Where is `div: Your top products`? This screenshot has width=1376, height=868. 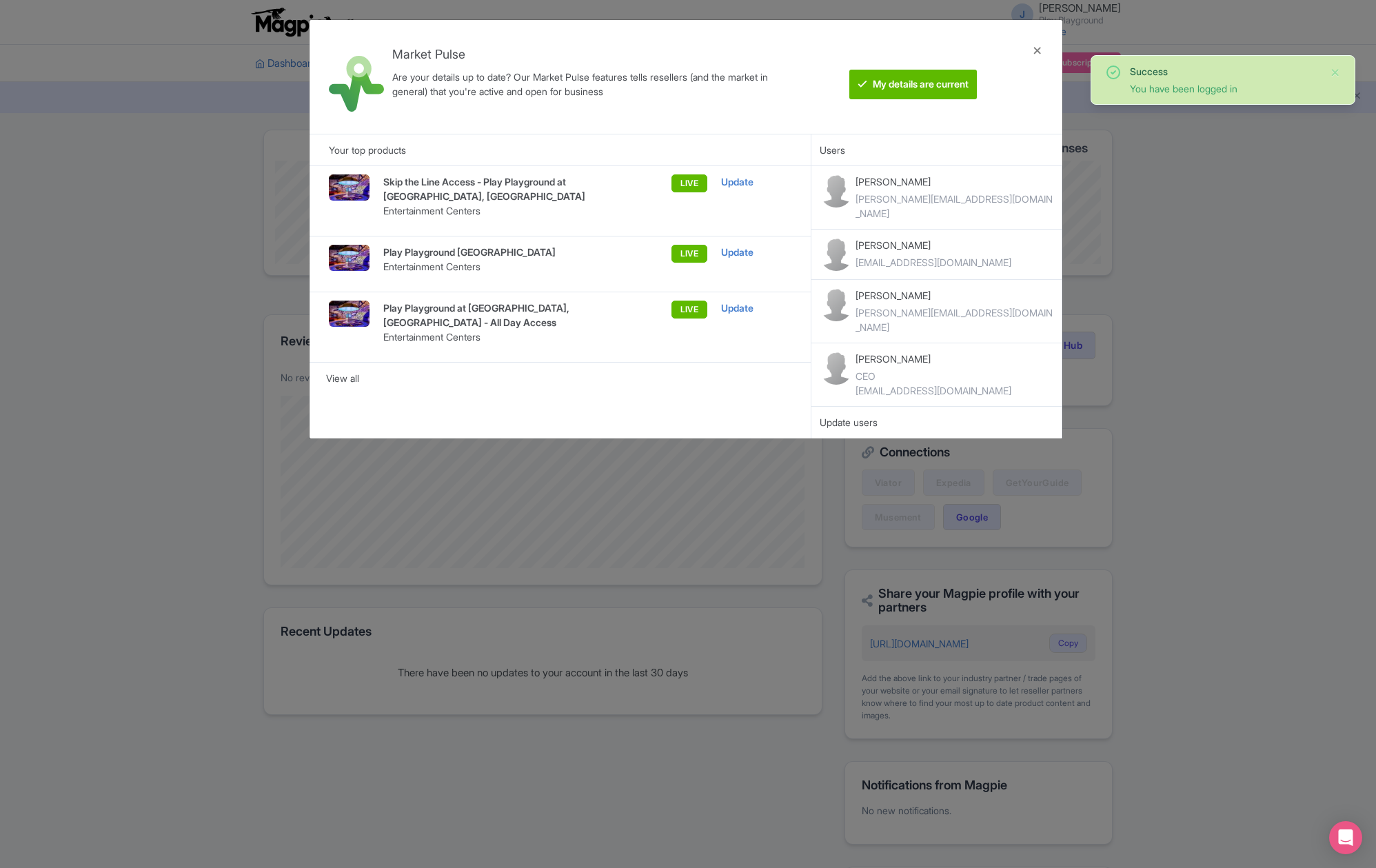 div: Your top products is located at coordinates (560, 149).